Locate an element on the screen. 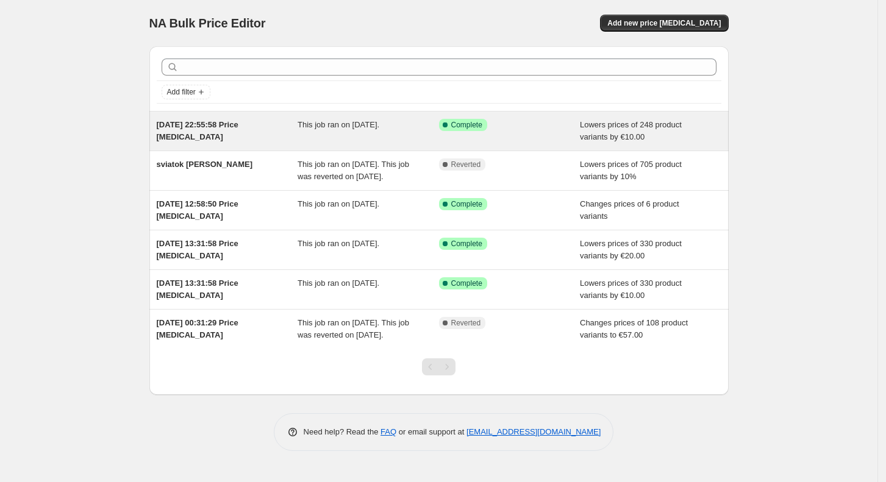  a: FAQ is located at coordinates (388, 432).